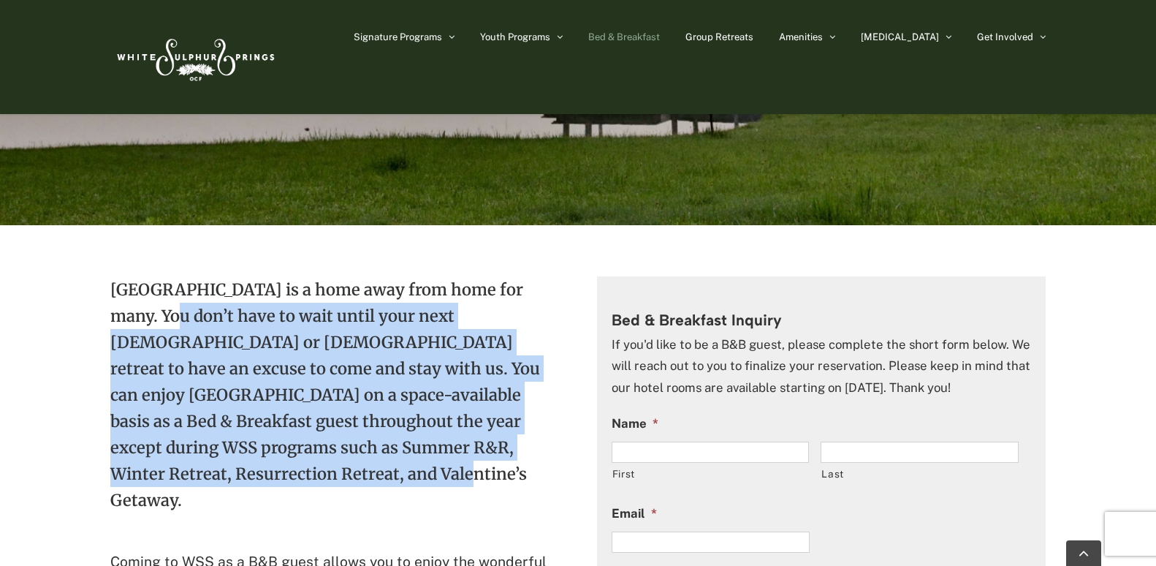 Image resolution: width=1156 pixels, height=566 pixels. What do you see at coordinates (711, 474) in the screenshot?
I see `label: First` at bounding box center [711, 474].